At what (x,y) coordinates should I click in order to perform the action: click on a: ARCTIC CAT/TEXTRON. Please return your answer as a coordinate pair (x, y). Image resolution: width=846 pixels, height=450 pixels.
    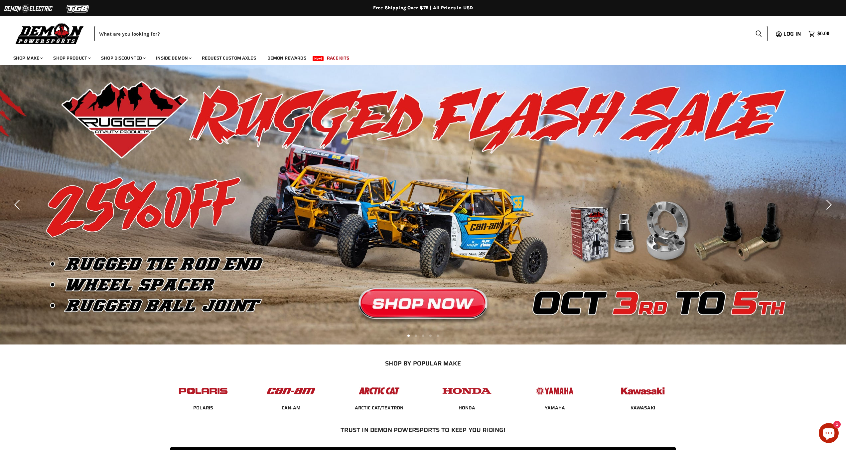
    Looking at the image, I should click on (379, 407).